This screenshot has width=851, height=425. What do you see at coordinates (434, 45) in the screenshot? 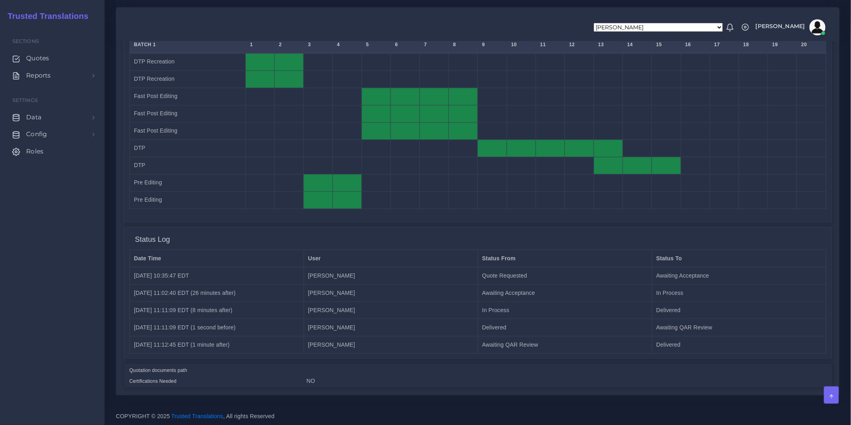
I see `th: 7` at bounding box center [434, 45].